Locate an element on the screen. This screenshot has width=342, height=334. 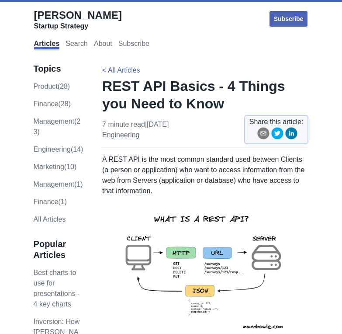
span: Share this article: is located at coordinates (277, 122).